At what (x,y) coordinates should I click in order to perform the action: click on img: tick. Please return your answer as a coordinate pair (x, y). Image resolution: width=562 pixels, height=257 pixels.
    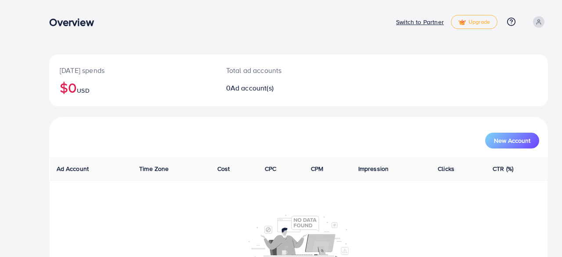
    Looking at the image, I should click on (462, 22).